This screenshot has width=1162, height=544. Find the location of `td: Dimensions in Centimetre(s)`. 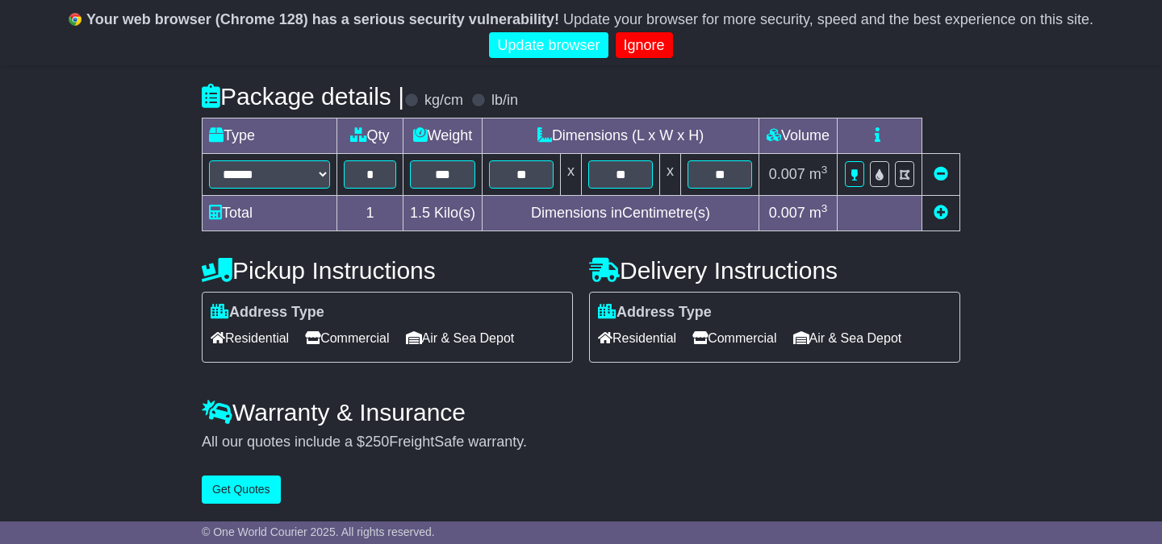

td: Dimensions in Centimetre(s) is located at coordinates (620, 214).